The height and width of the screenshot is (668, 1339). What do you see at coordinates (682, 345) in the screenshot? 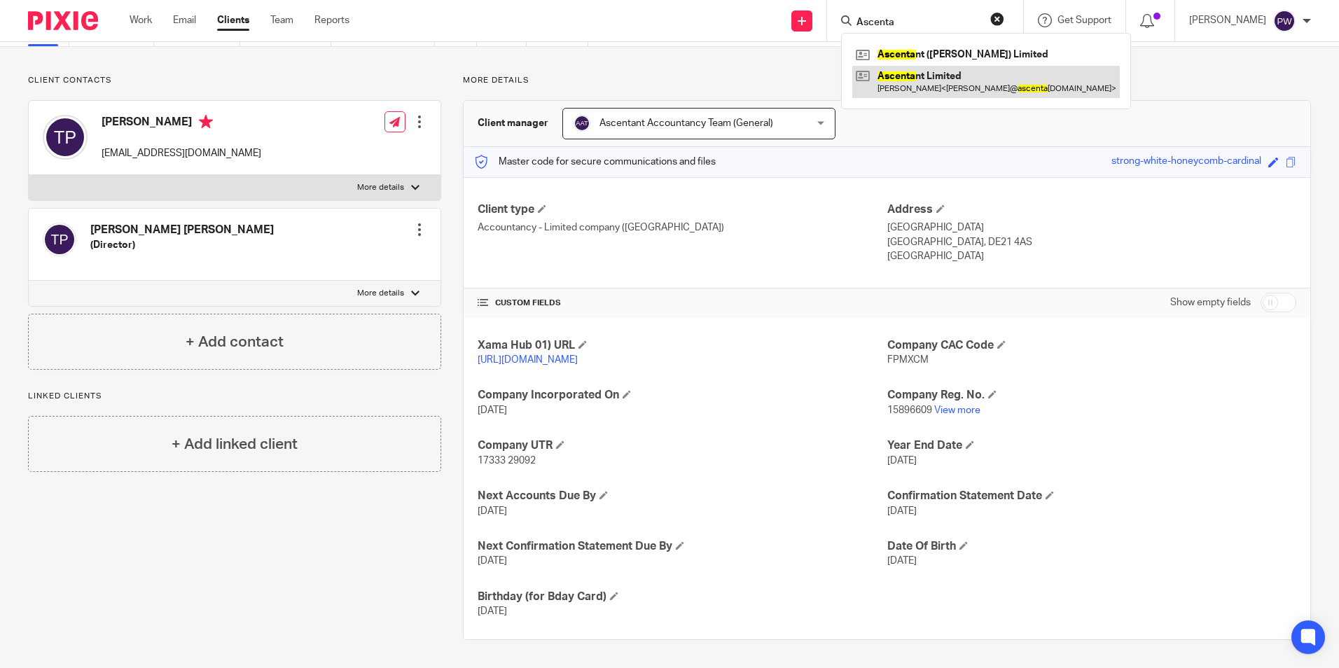
I see `h4: Xama Hub 01) URL` at bounding box center [682, 345].